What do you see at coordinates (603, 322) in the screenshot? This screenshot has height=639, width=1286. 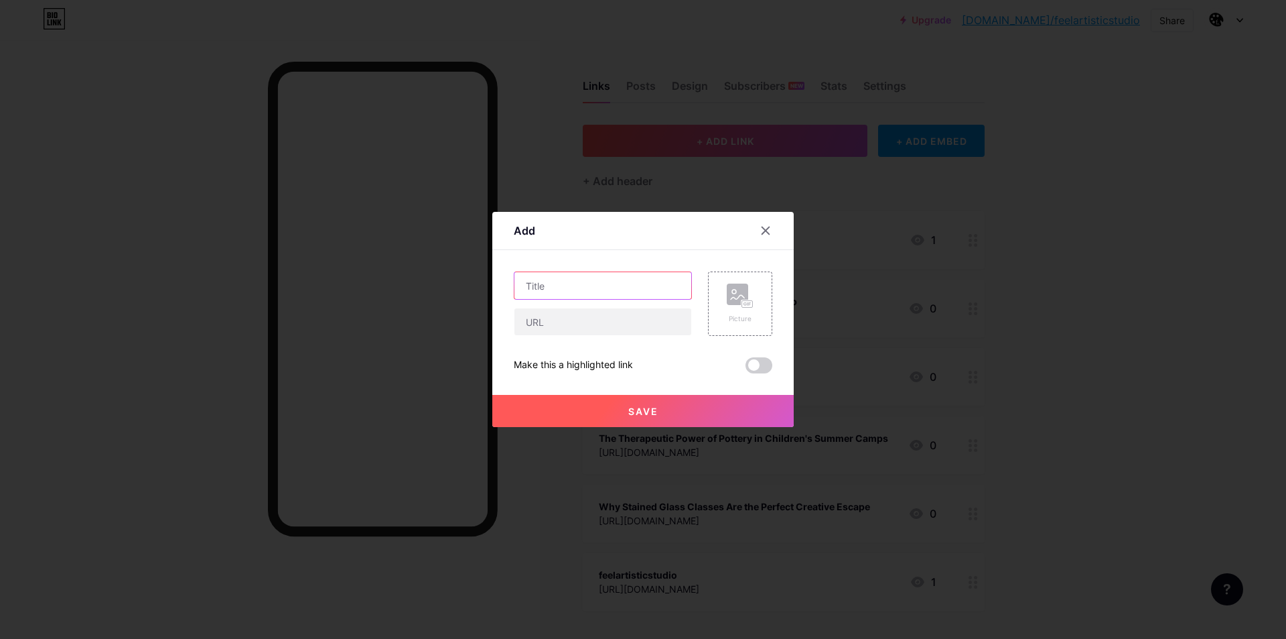 I see `input: URL` at bounding box center [603, 322].